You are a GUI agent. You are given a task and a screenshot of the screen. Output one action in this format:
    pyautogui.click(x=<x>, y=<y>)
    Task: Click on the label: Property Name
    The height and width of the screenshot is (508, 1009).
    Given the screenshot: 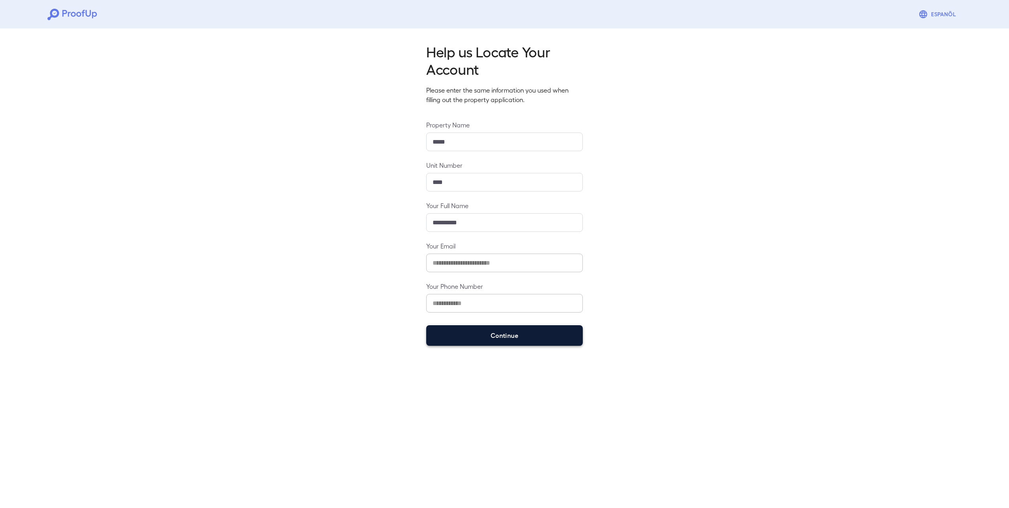 What is the action you would take?
    pyautogui.click(x=505, y=125)
    